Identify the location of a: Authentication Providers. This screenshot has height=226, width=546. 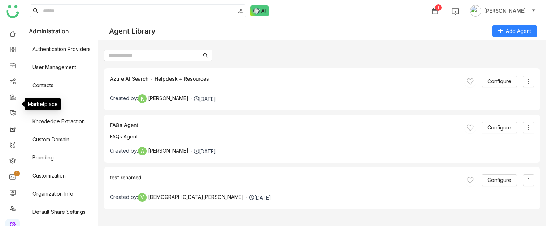
(61, 49).